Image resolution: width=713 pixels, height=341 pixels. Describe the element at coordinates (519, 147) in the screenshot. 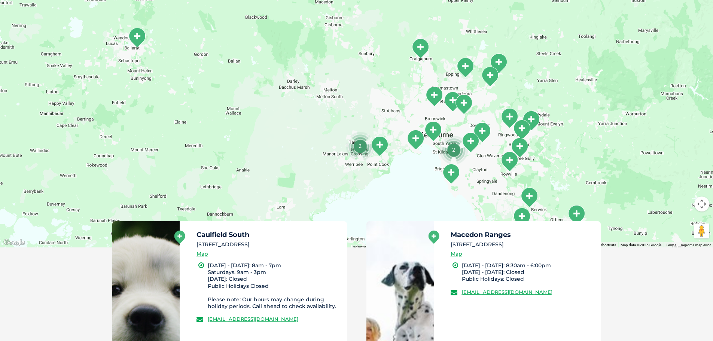

I see `div: Ferntree Gully` at that location.